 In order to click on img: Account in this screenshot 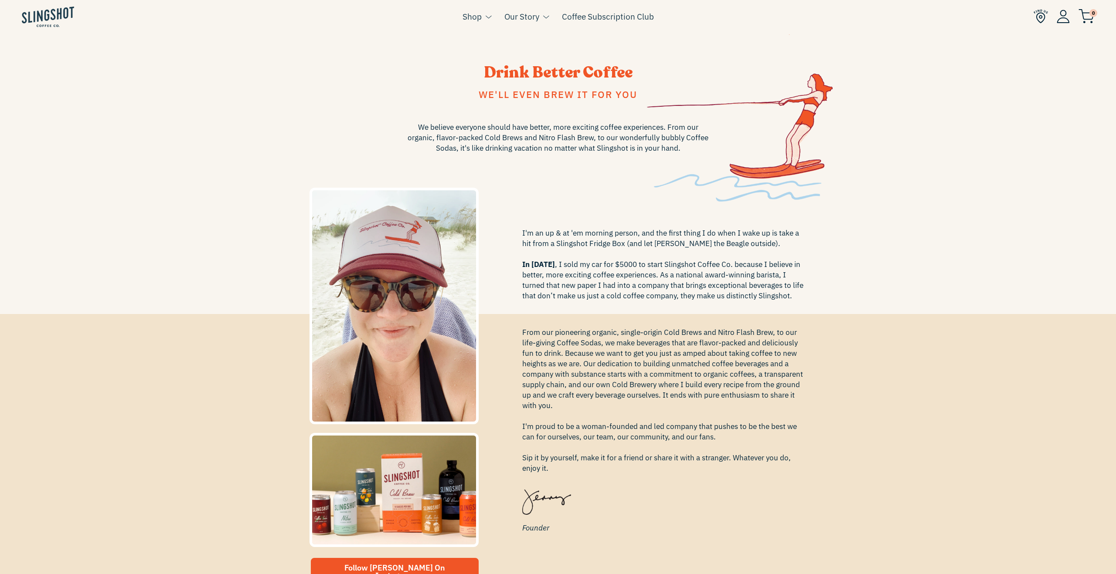, I will do `click(1063, 16)`.